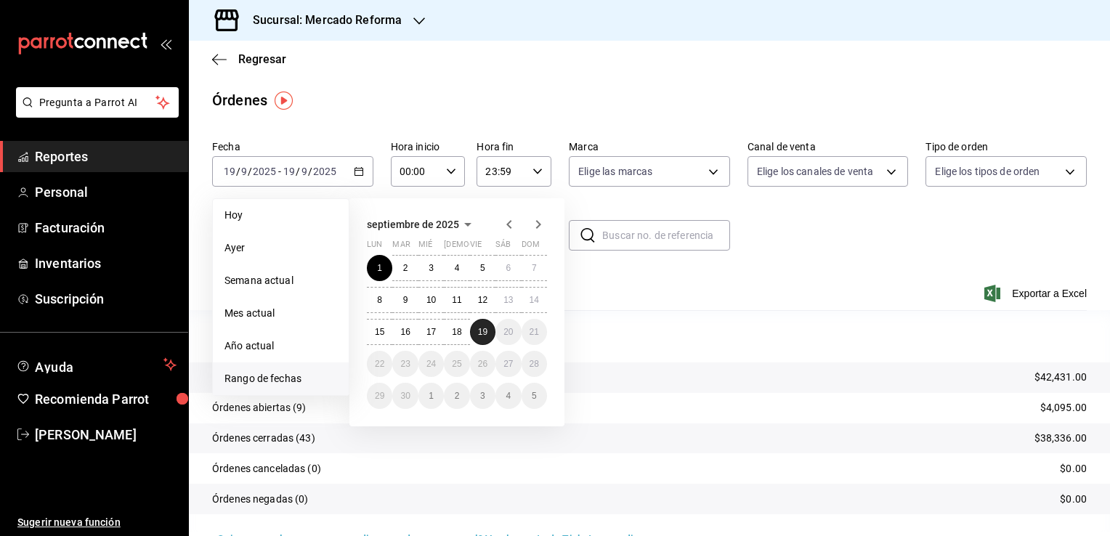  I want to click on p: Órdenes cerradas (43), so click(264, 438).